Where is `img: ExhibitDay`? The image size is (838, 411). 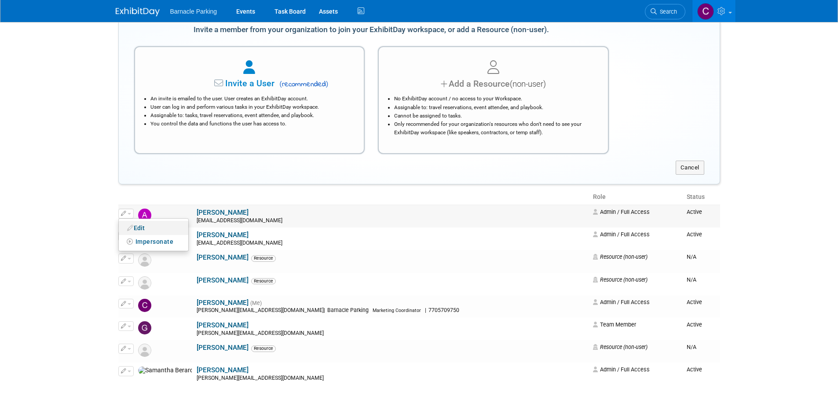
img: ExhibitDay is located at coordinates (138, 12).